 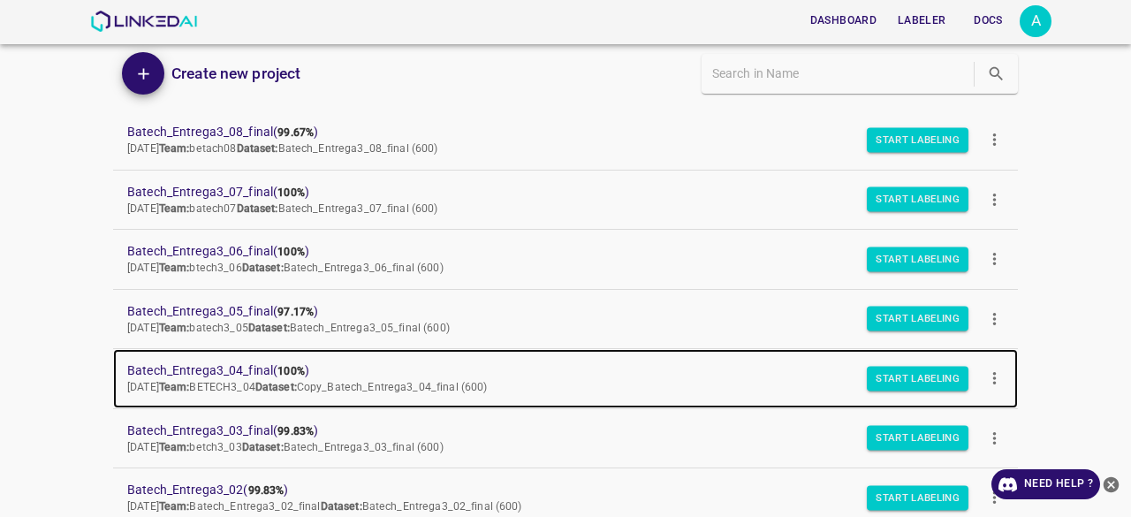 I want to click on b: 99.67%, so click(x=295, y=133).